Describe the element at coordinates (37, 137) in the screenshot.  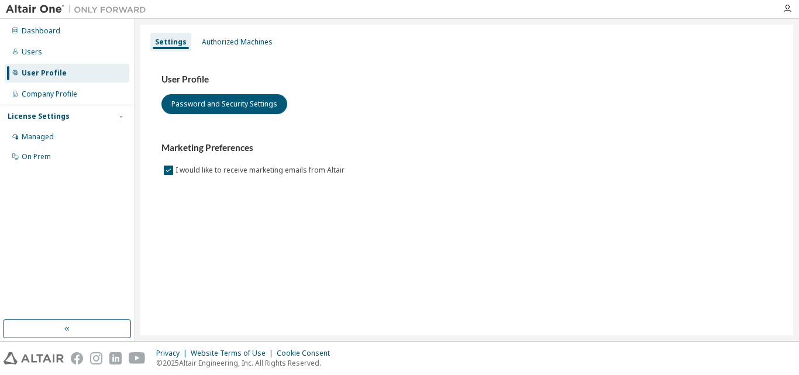
I see `div: Managed` at that location.